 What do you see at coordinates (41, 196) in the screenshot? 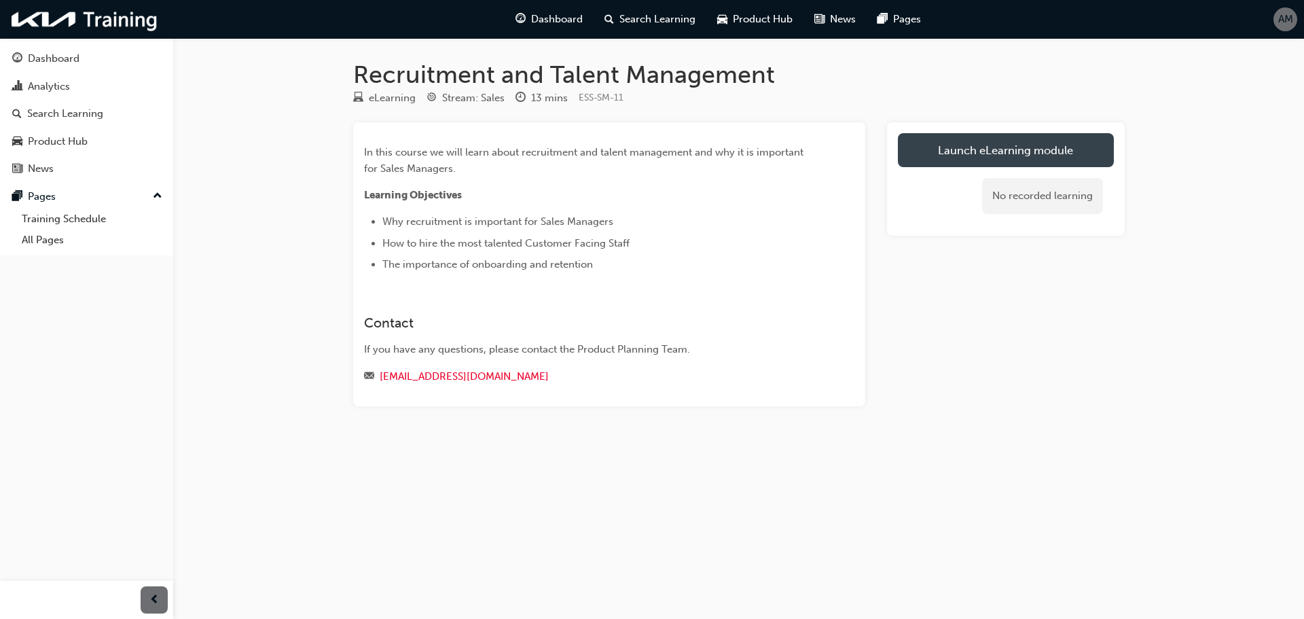
I see `div: Pages` at bounding box center [41, 196].